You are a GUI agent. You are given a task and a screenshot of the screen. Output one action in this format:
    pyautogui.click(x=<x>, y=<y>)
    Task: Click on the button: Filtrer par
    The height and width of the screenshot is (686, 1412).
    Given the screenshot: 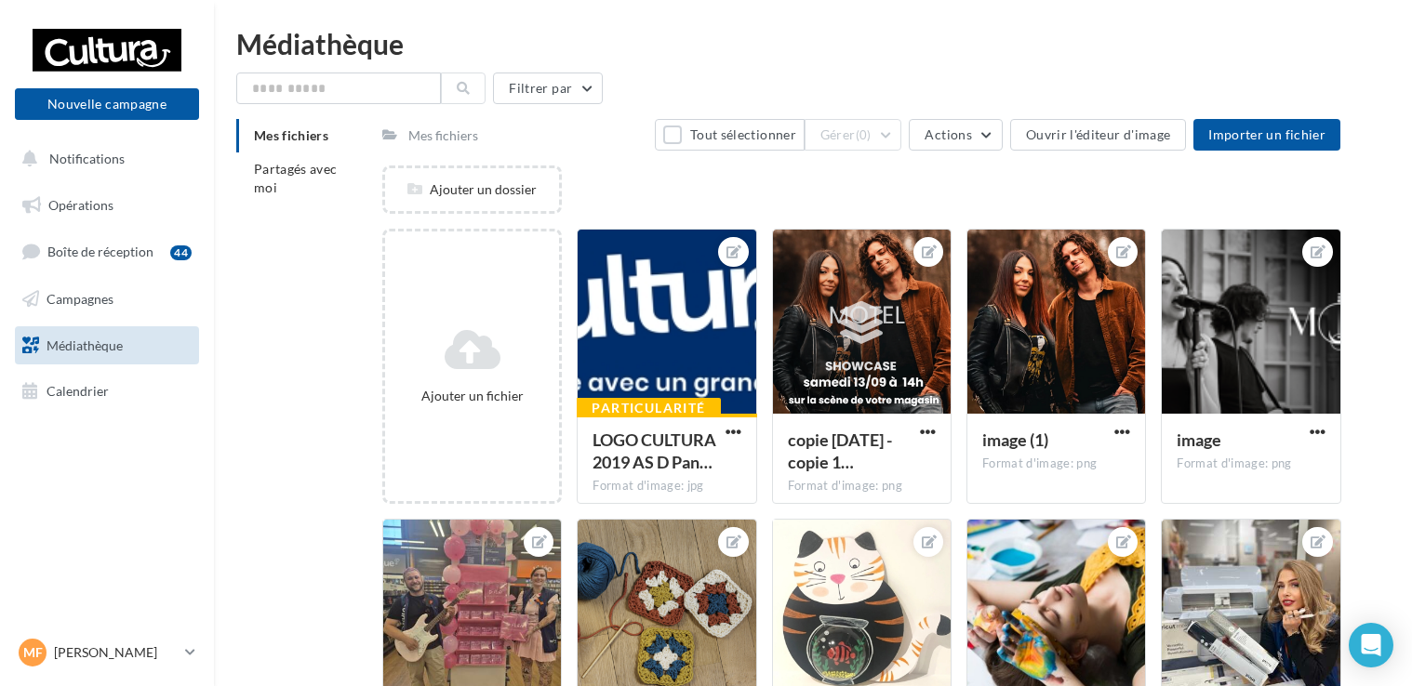 What is the action you would take?
    pyautogui.click(x=548, y=88)
    